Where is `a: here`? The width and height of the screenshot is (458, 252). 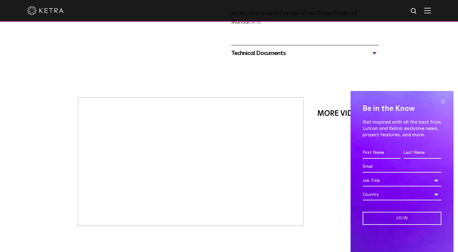
a: here is located at coordinates (255, 22).